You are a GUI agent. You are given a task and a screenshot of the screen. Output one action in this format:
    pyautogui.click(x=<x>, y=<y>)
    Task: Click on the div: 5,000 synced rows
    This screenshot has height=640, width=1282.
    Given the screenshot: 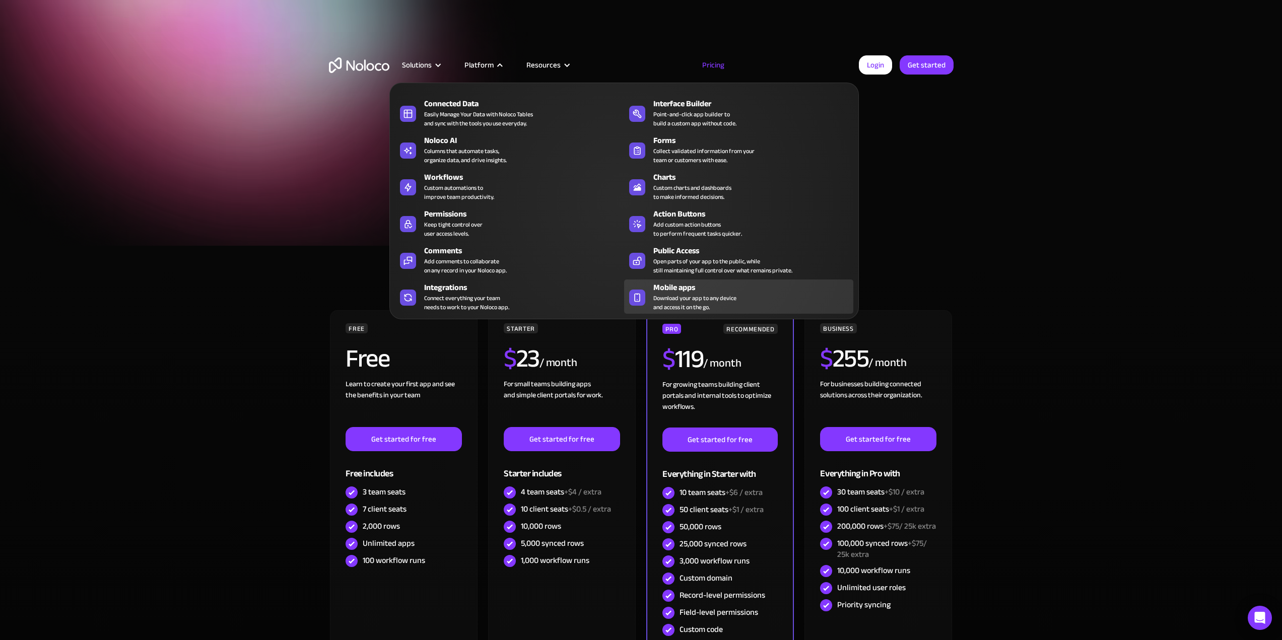 What is the action you would take?
    pyautogui.click(x=552, y=544)
    